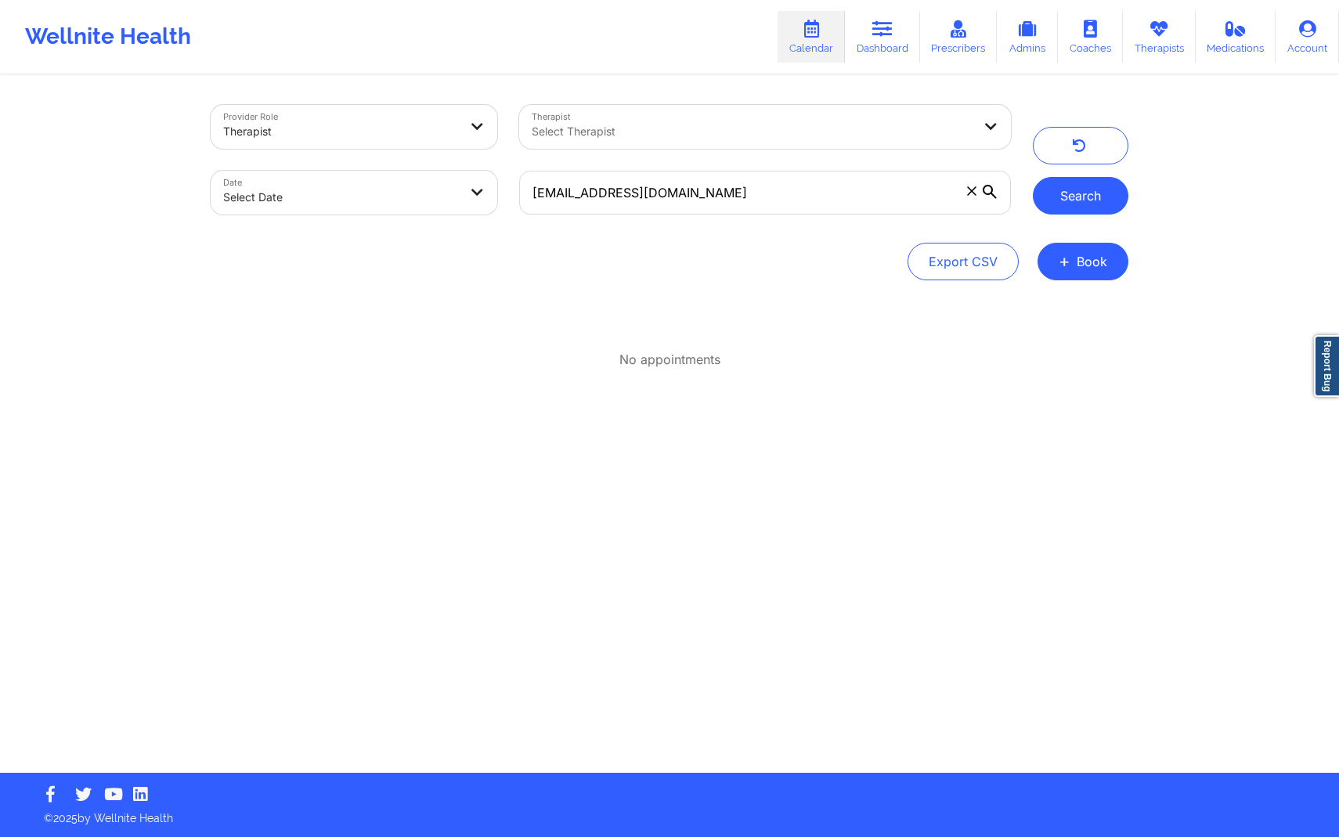  I want to click on p: © 2025 by Wellnite Health, so click(669, 813).